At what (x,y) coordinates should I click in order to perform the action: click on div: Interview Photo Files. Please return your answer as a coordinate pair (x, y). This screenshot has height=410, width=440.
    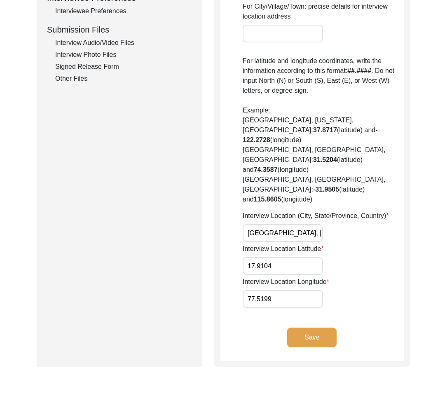
    Looking at the image, I should click on (124, 55).